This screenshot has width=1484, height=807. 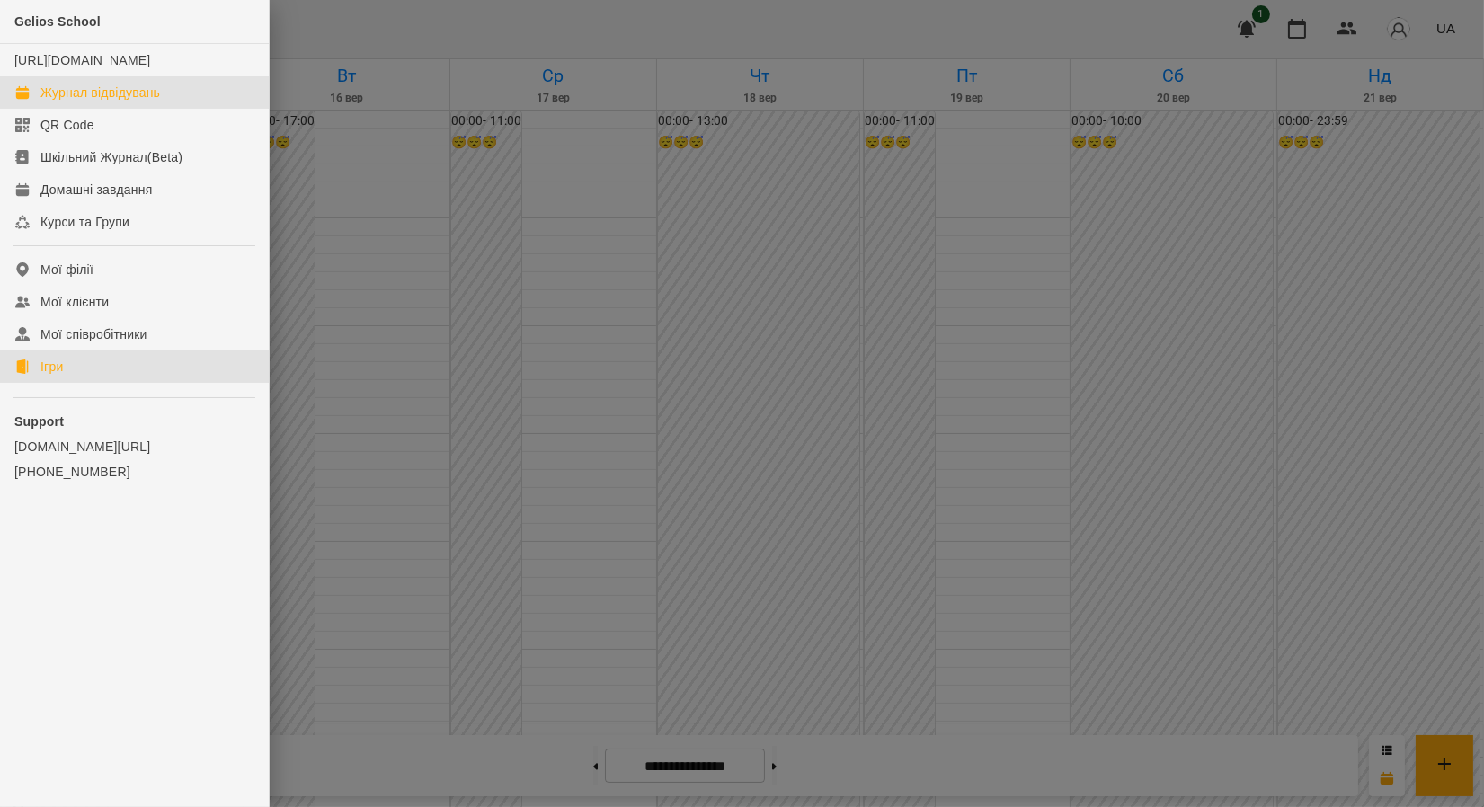 What do you see at coordinates (93, 334) in the screenshot?
I see `div: Мої співробітники` at bounding box center [93, 334].